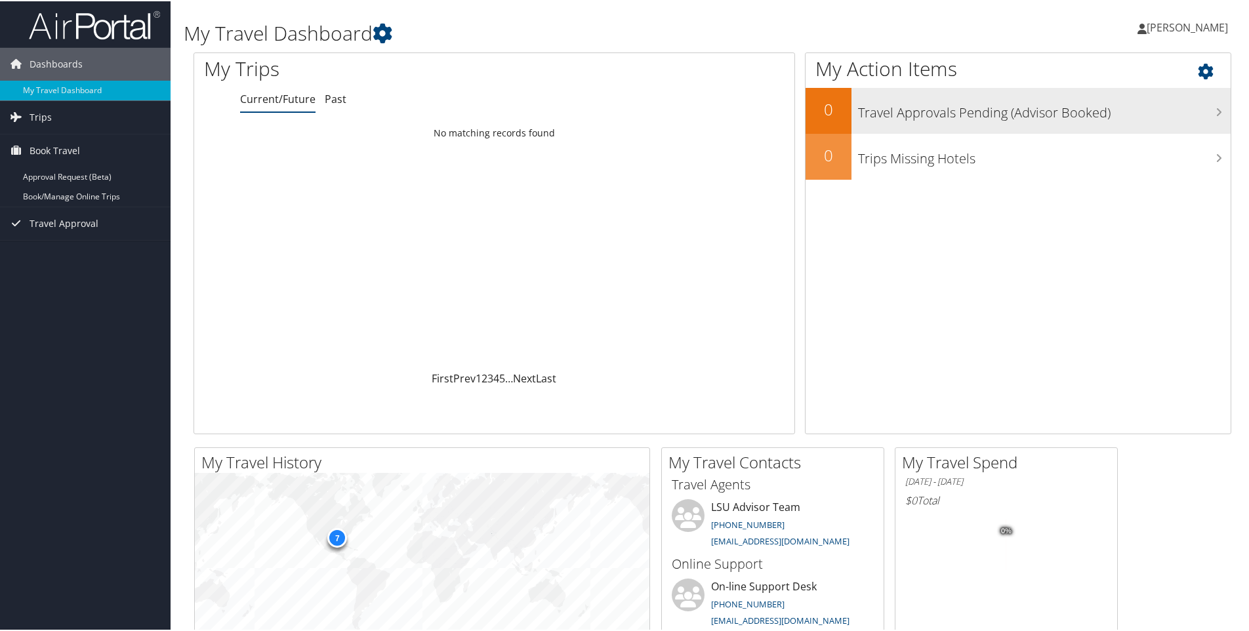 This screenshot has height=631, width=1249. What do you see at coordinates (536, 32) in the screenshot?
I see `h1: My Travel Dashboard` at bounding box center [536, 32].